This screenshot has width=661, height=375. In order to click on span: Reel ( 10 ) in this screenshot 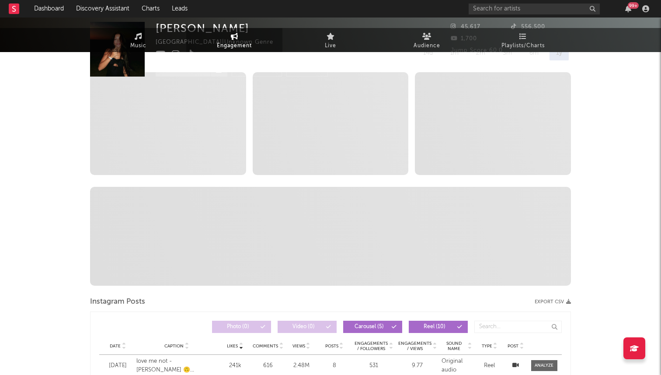, I will do `click(434, 326)`.